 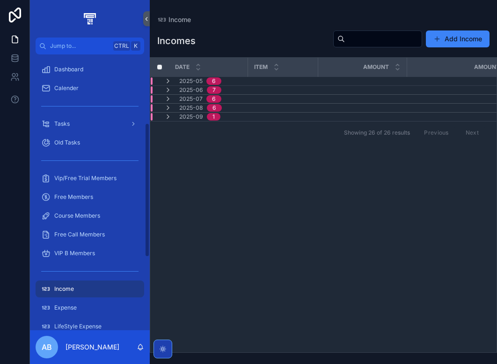 What do you see at coordinates (78, 326) in the screenshot?
I see `span: LifeStyle Expense` at bounding box center [78, 326].